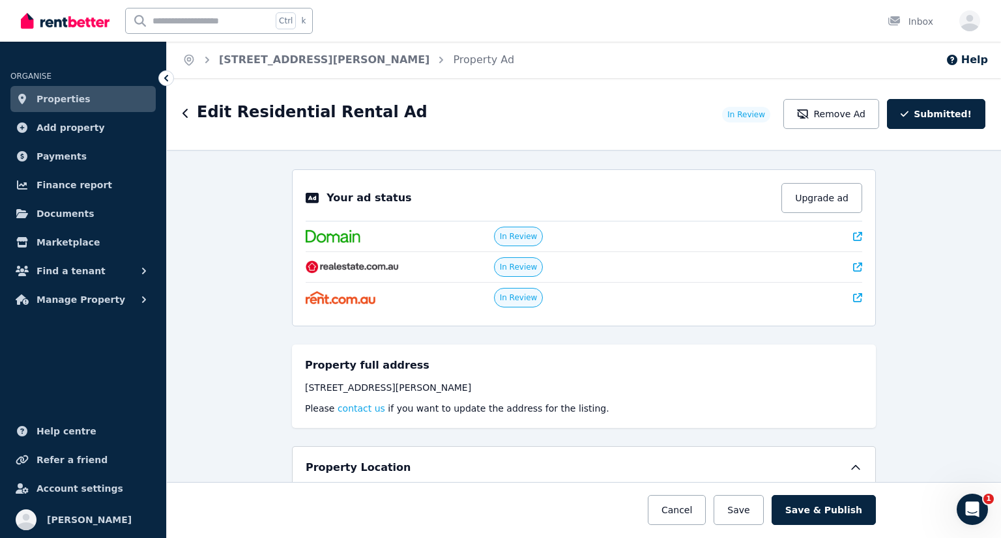 This screenshot has width=1001, height=538. Describe the element at coordinates (31, 76) in the screenshot. I see `span: ORGANISE` at that location.